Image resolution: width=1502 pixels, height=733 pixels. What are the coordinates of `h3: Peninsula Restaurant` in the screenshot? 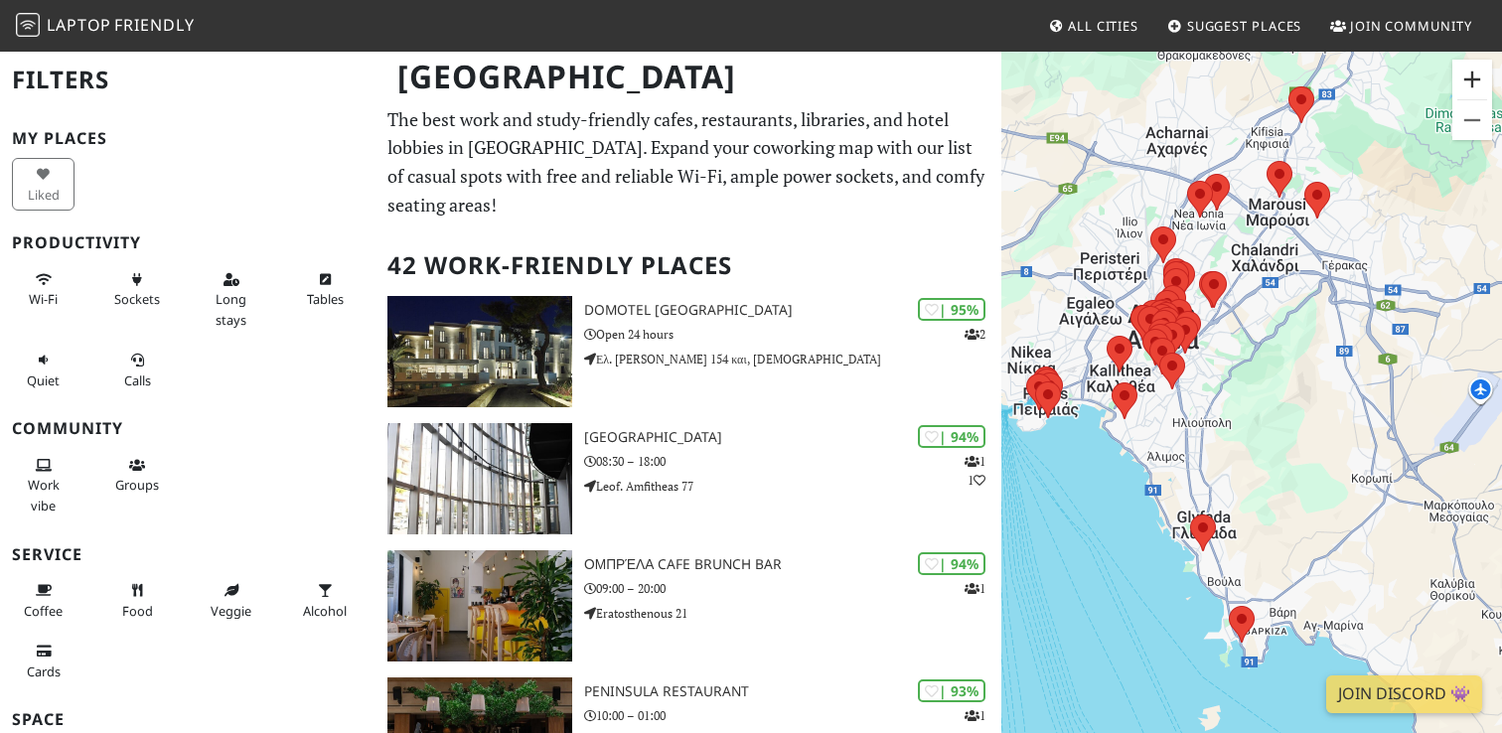 It's located at (793, 692).